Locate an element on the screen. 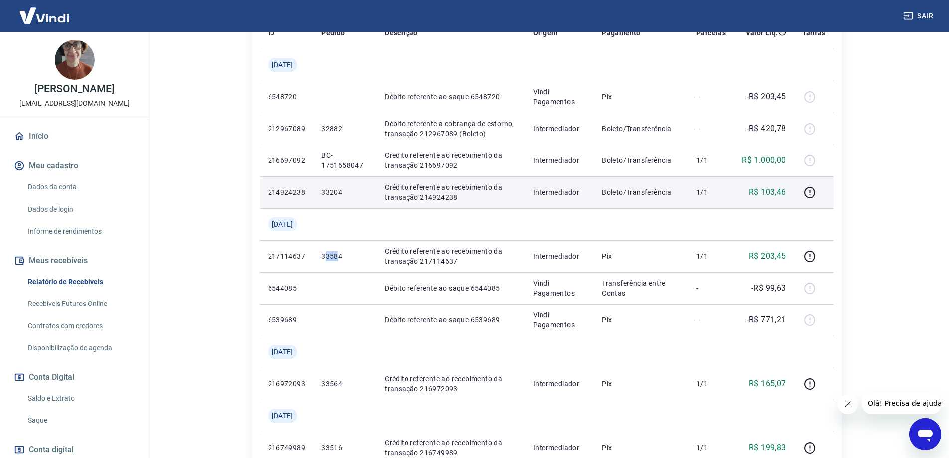  p: Transferência entre Contas is located at coordinates (641, 288).